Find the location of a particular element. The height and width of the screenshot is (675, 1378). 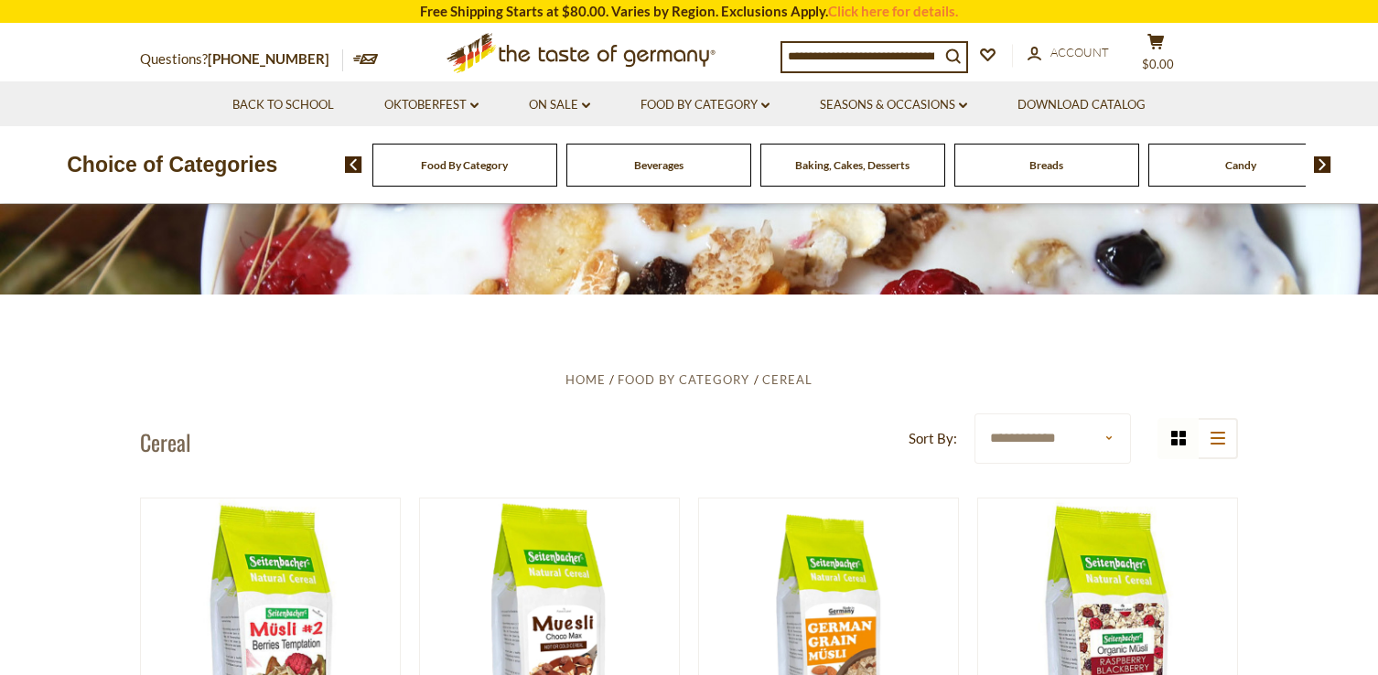

span: Account is located at coordinates (1080, 52).